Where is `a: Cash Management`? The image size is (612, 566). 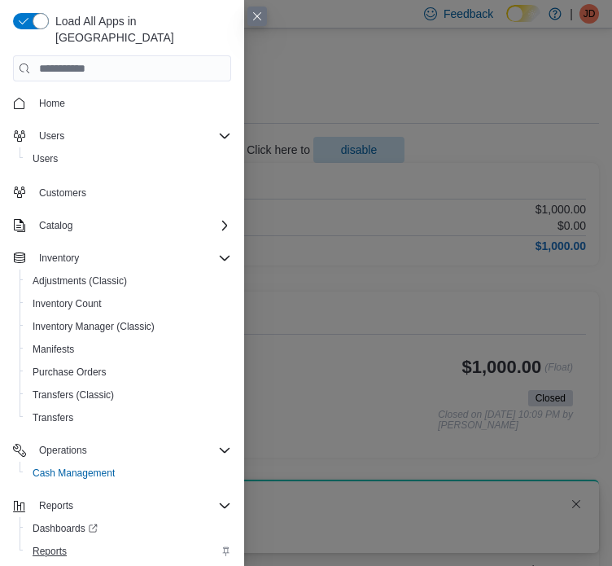
a: Cash Management is located at coordinates (73, 473).